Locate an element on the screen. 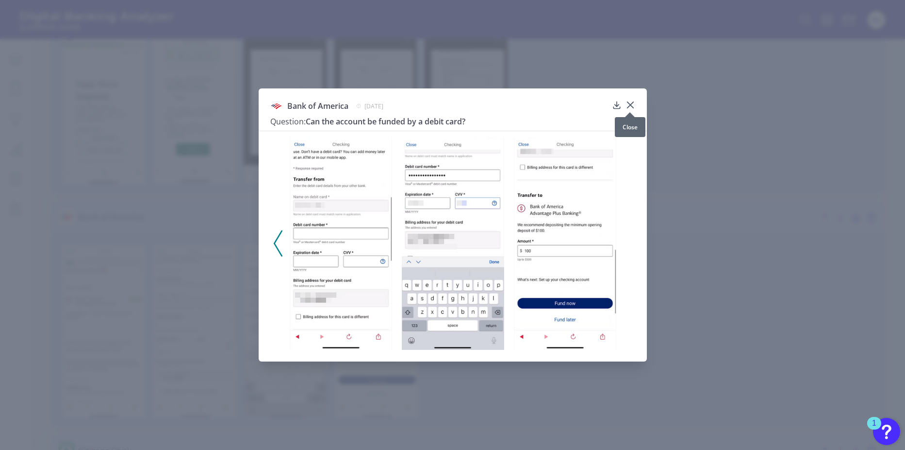  div: 1 is located at coordinates (874, 429).